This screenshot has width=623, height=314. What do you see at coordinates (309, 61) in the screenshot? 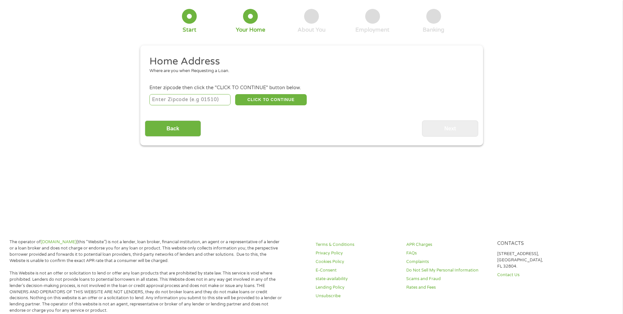
I see `h2: Home Address` at bounding box center [309, 61].